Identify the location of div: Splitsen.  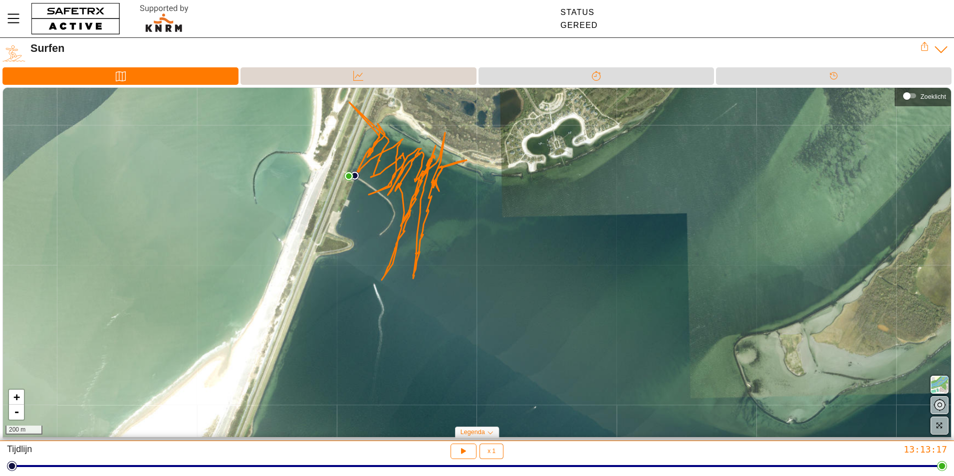
(596, 76).